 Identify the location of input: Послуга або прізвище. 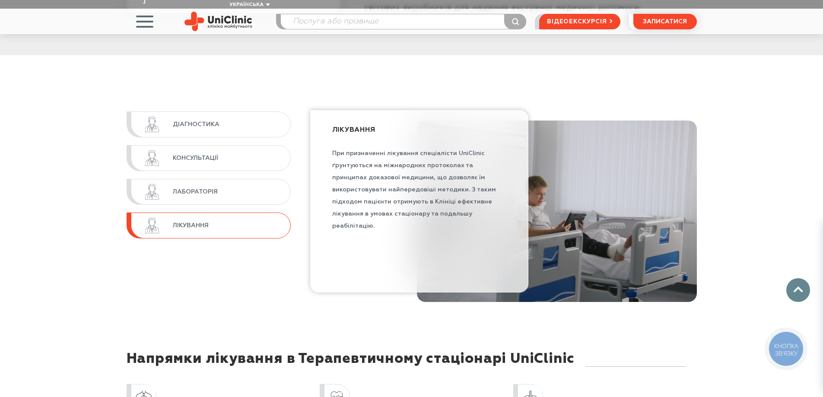
(403, 22).